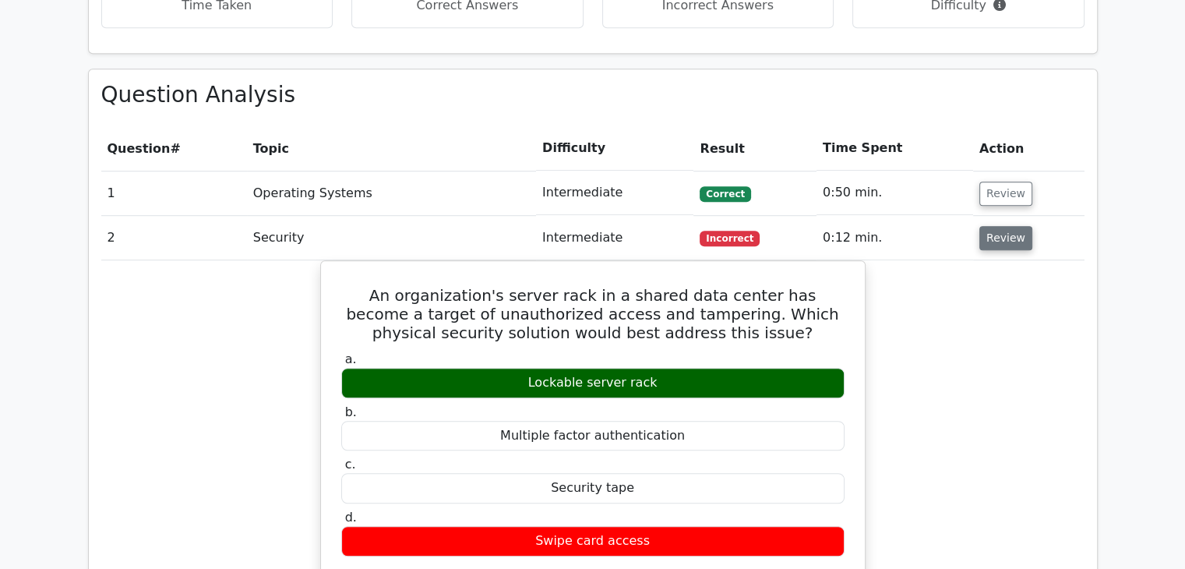 The image size is (1185, 569). What do you see at coordinates (593, 488) in the screenshot?
I see `div: Security tape` at bounding box center [593, 488].